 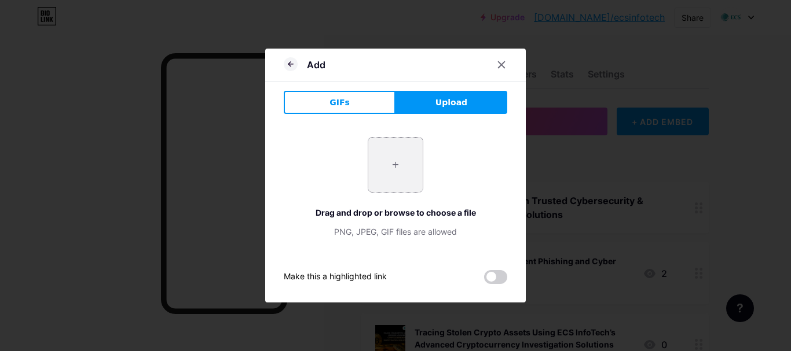 What do you see at coordinates (451, 102) in the screenshot?
I see `span: Upload` at bounding box center [451, 102].